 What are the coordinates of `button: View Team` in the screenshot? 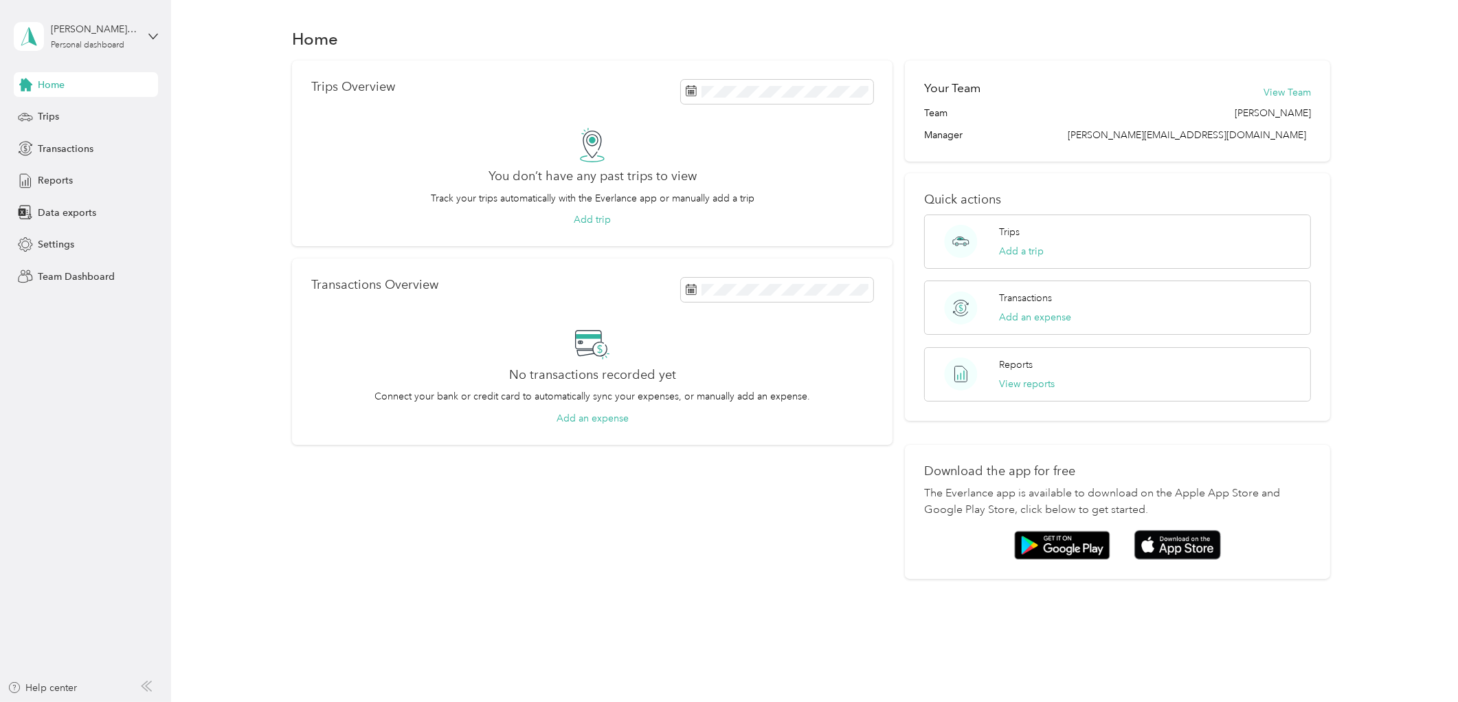 It's located at (1287, 92).